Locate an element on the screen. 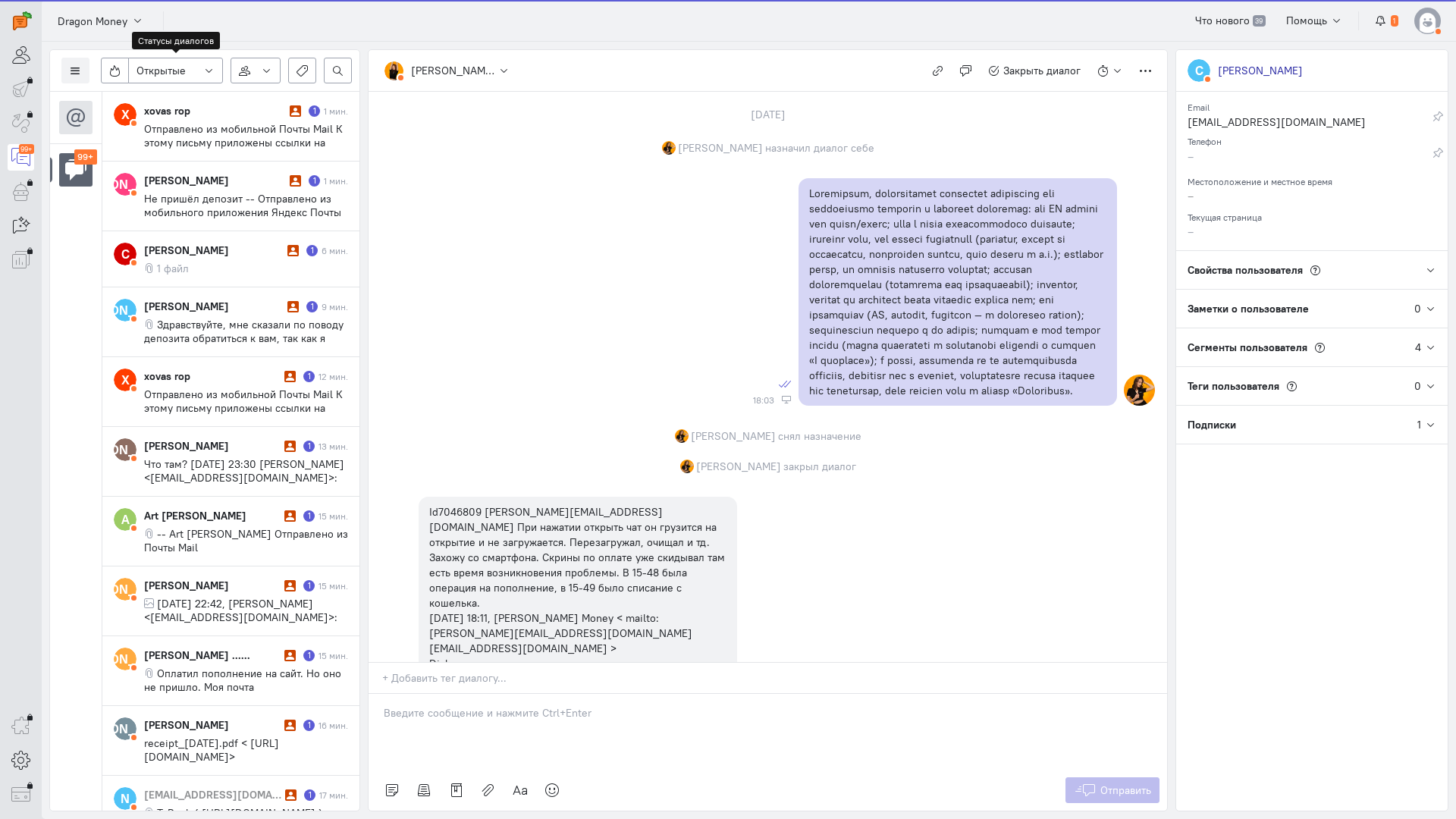 This screenshot has width=1456, height=819. div: 6 мин. is located at coordinates (334, 251).